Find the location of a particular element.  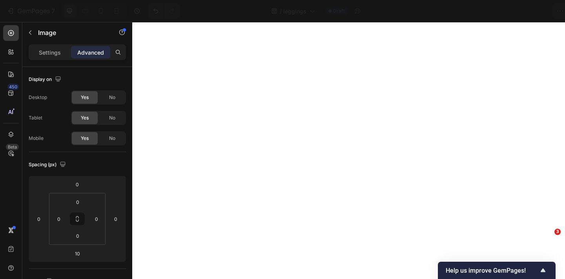

input: 10 is located at coordinates (77, 253).